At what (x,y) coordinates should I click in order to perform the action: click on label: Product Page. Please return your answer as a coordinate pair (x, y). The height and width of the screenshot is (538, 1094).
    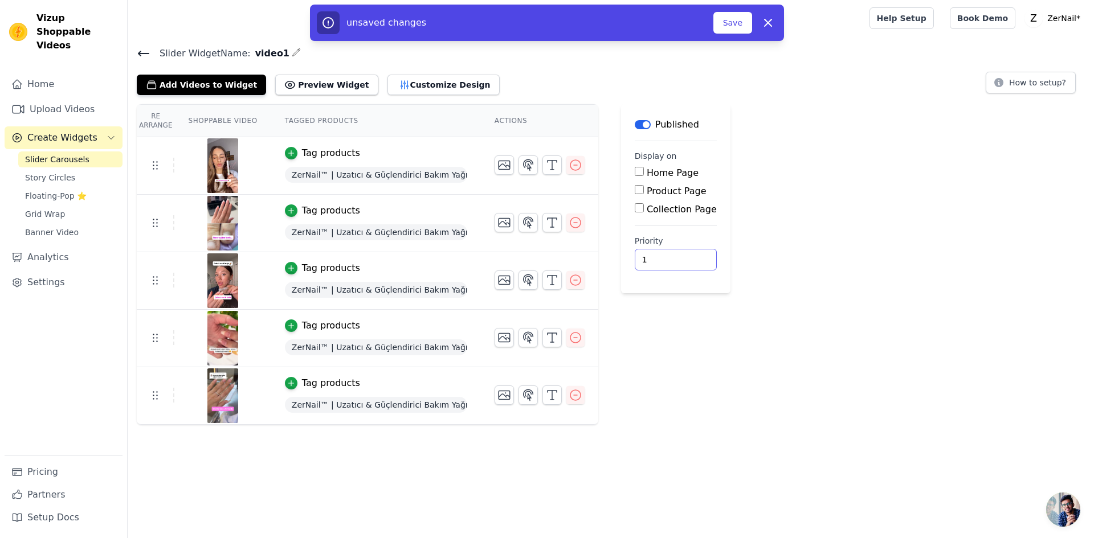
    Looking at the image, I should click on (676, 191).